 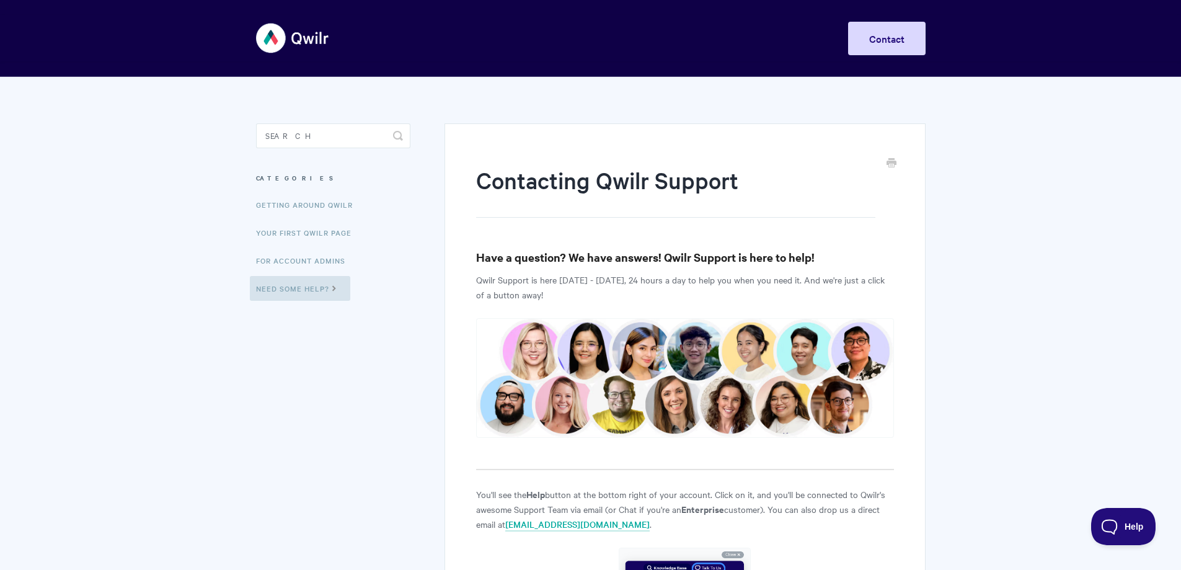 I want to click on strong: Have a question? We have answers! Qwilr Support is here to help!, so click(x=645, y=257).